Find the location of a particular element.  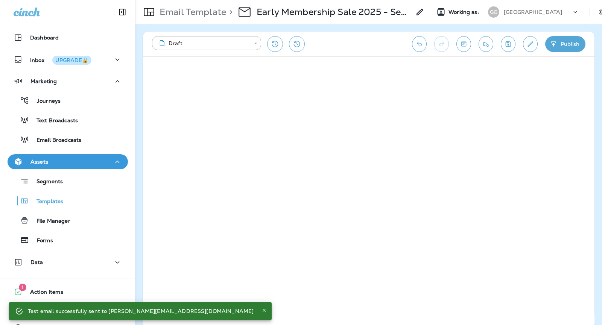

p: Email Broadcasts is located at coordinates (55, 140).